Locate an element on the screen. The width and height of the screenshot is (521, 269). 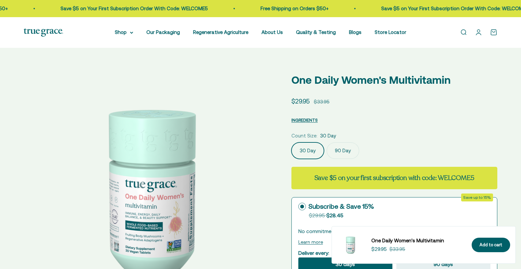
legend: Count Size: is located at coordinates (304, 136).